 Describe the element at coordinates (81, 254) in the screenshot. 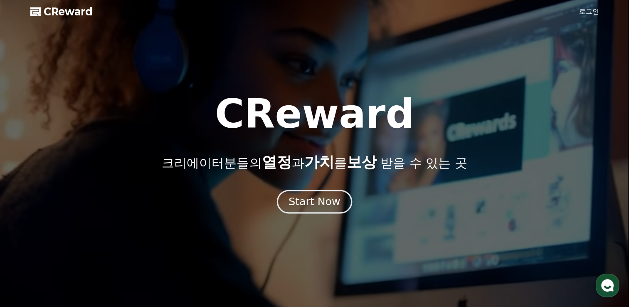

I see `span: 대화` at that location.